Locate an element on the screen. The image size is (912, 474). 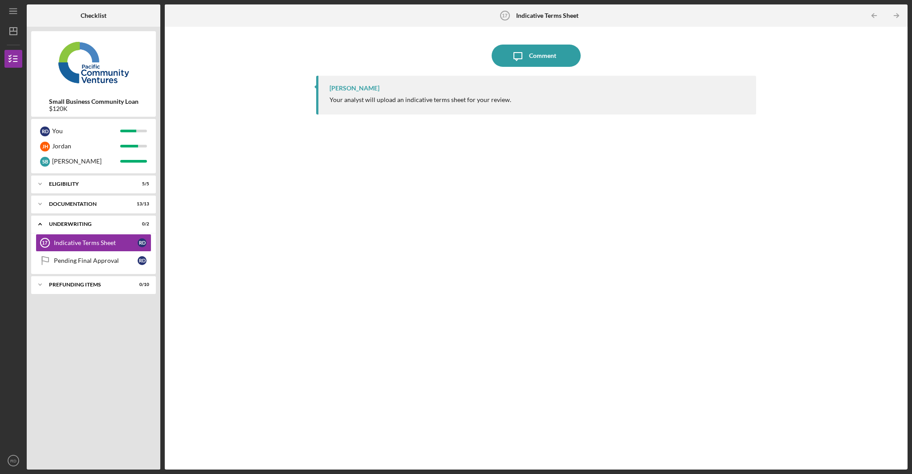
b: Indicative Terms Sheet is located at coordinates (547, 16).